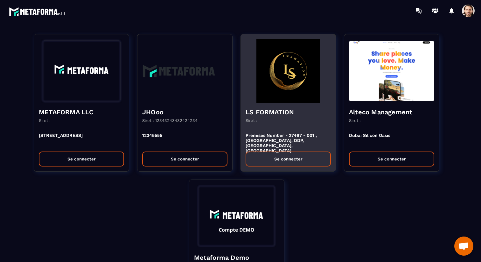  What do you see at coordinates (392, 112) in the screenshot?
I see `h4: Alteco Management` at bounding box center [392, 112].